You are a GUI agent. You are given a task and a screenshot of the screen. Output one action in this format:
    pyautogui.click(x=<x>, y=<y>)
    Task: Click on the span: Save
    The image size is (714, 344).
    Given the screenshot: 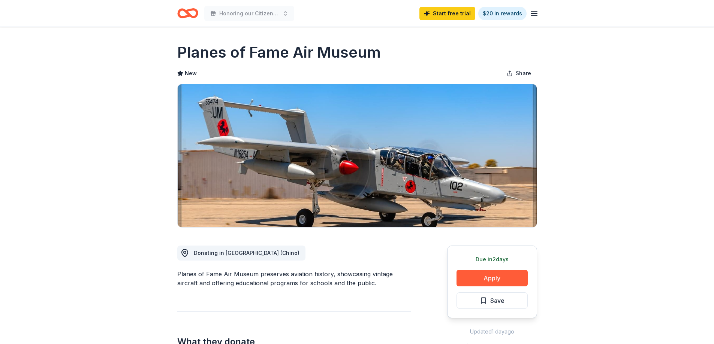 What is the action you would take?
    pyautogui.click(x=497, y=301)
    